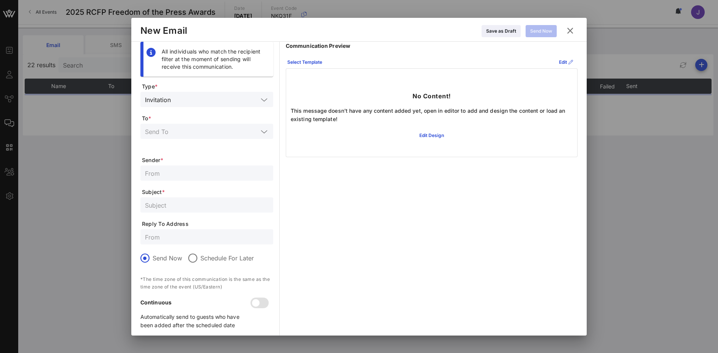  Describe the element at coordinates (432, 96) in the screenshot. I see `p: No Content!` at that location.